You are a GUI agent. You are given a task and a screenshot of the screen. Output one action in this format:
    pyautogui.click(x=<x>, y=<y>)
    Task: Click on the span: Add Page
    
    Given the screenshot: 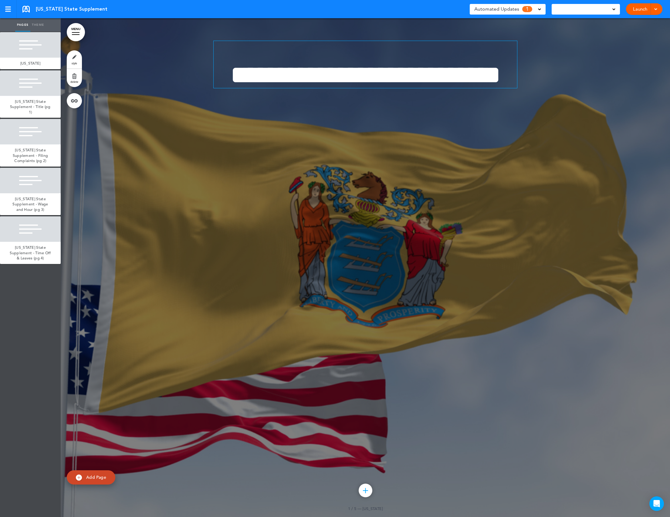 What is the action you would take?
    pyautogui.click(x=96, y=477)
    